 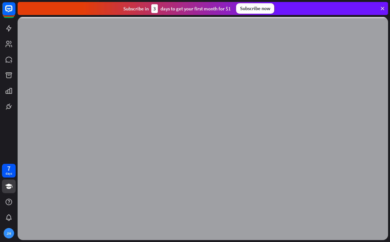 What do you see at coordinates (9, 233) in the screenshot?
I see `div: JH` at bounding box center [9, 233].